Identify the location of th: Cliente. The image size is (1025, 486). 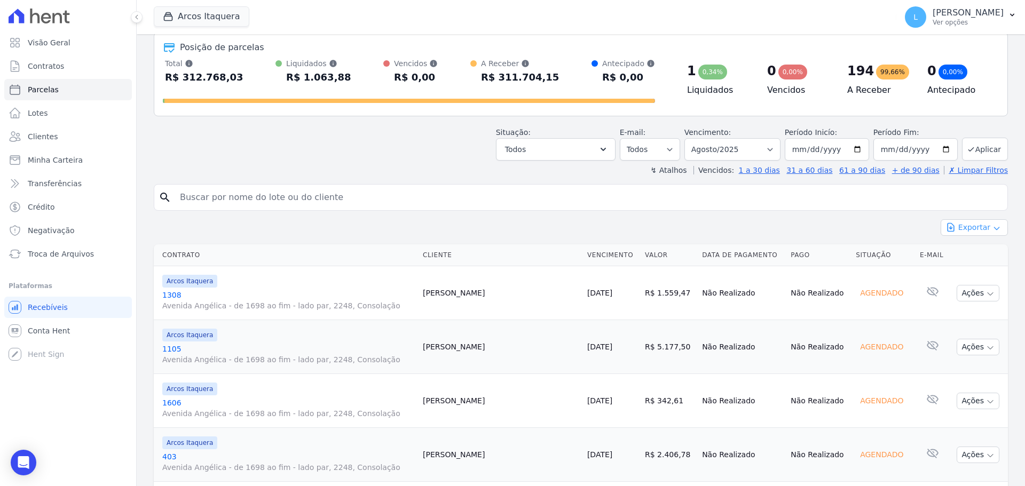
(501, 255).